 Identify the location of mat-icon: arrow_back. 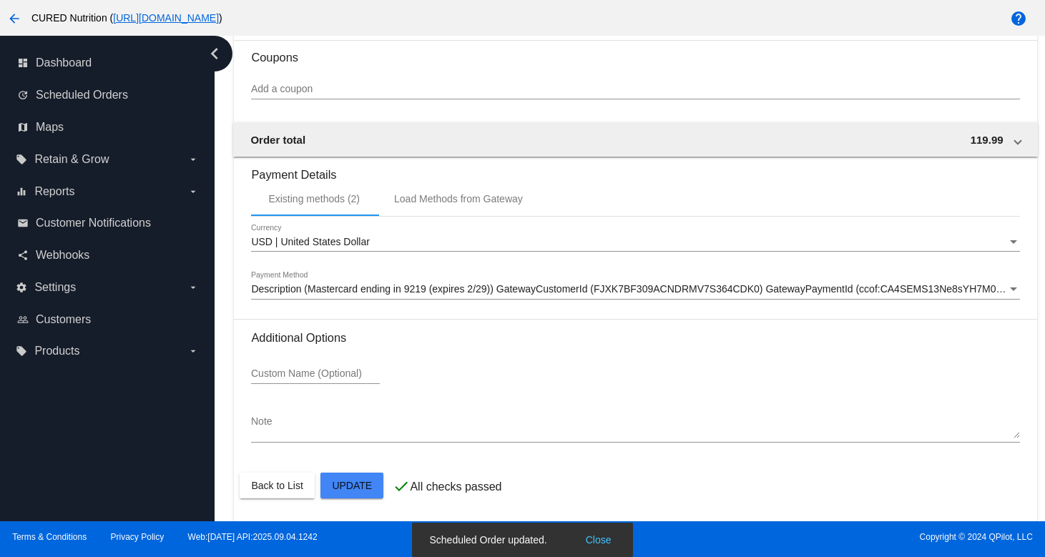
(14, 19).